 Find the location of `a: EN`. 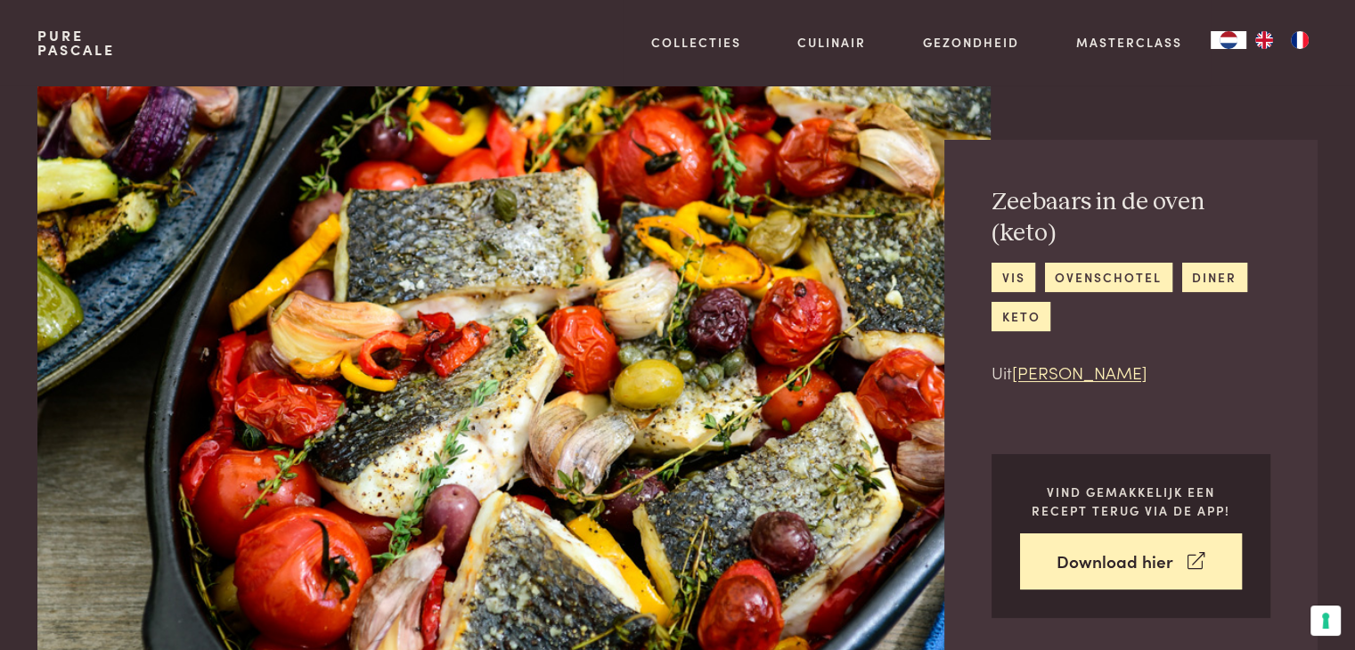

a: EN is located at coordinates (1264, 40).